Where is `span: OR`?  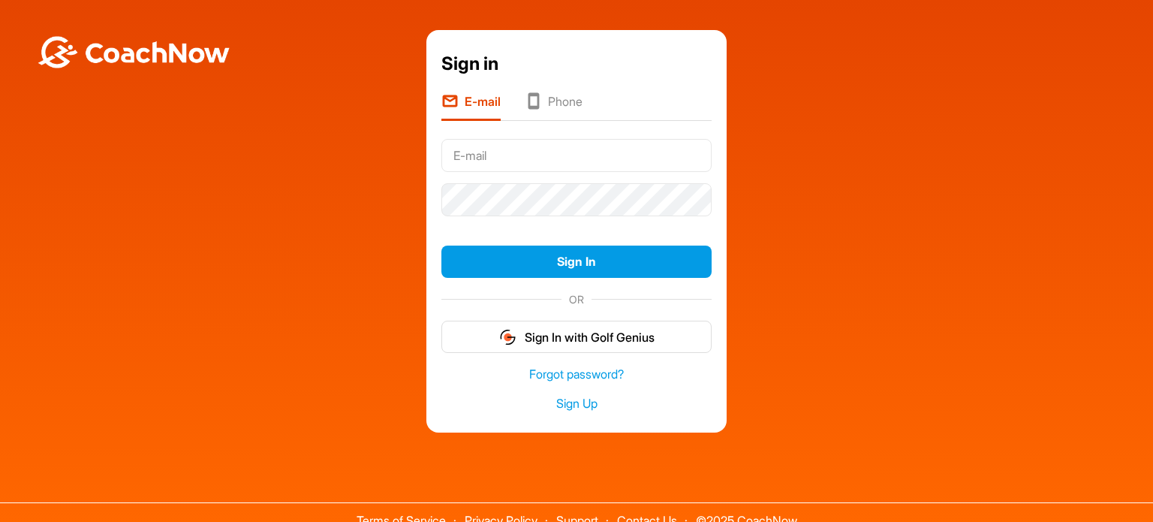
span: OR is located at coordinates (576, 299).